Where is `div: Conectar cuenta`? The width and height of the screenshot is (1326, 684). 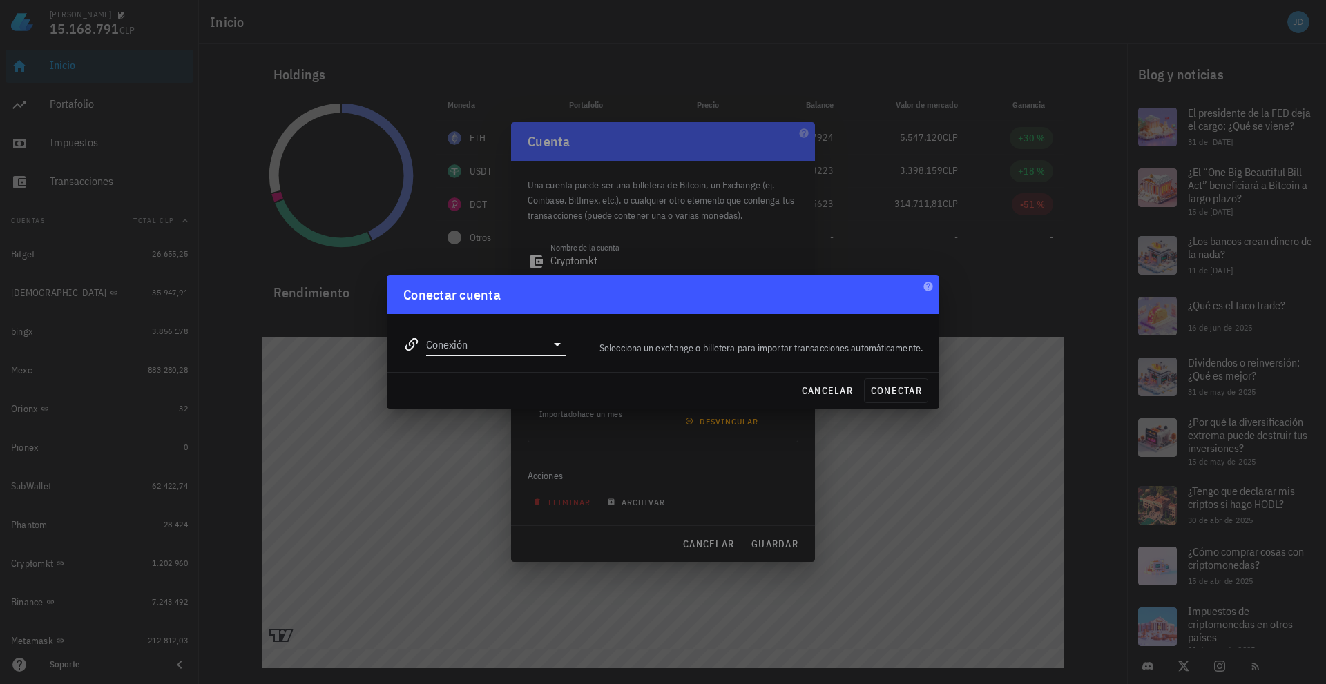 div: Conectar cuenta is located at coordinates (452, 295).